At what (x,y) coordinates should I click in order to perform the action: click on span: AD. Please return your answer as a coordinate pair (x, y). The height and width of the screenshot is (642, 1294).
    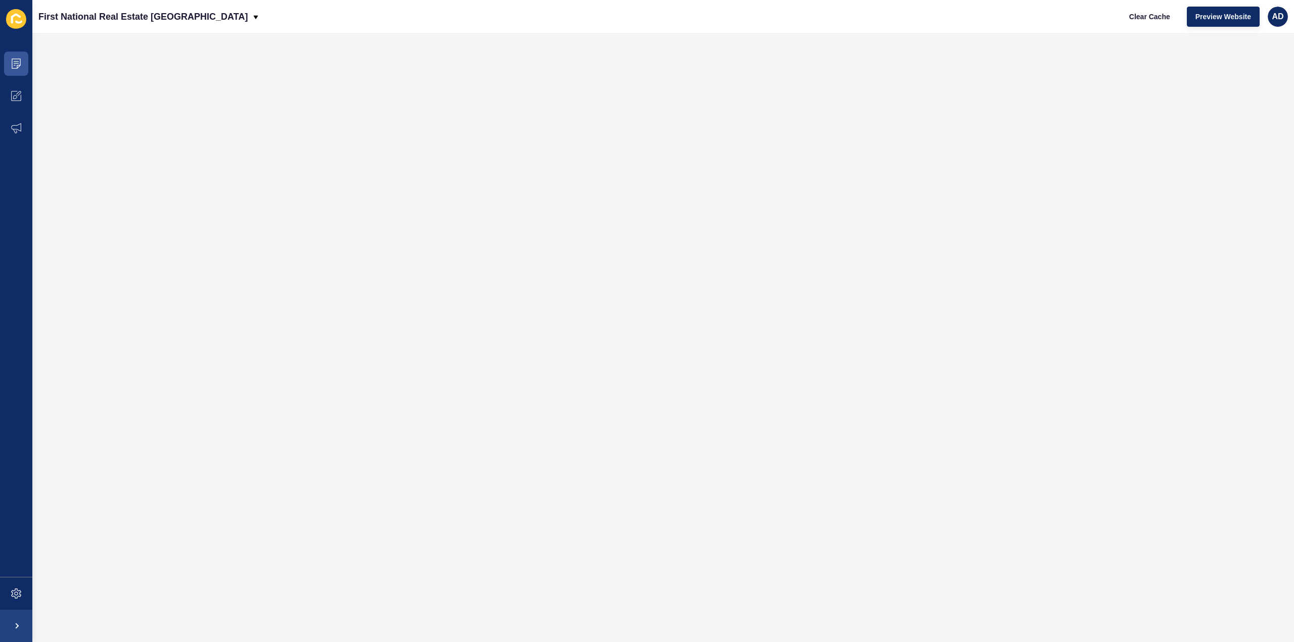
    Looking at the image, I should click on (1277, 17).